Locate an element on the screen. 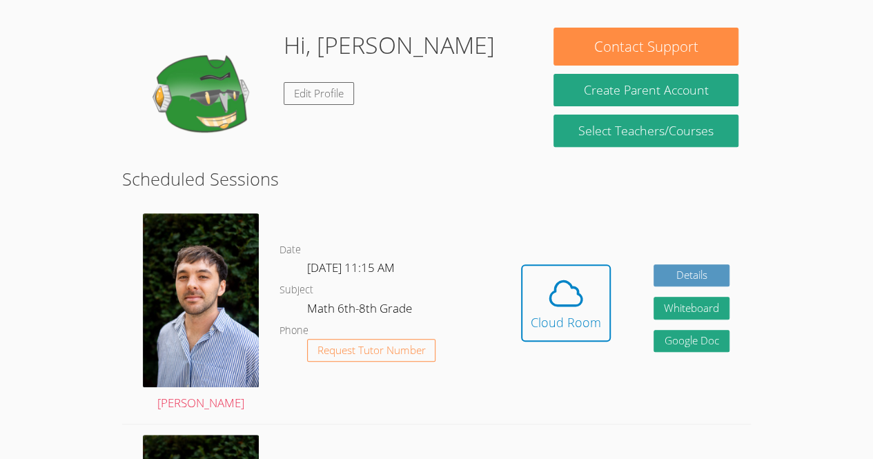 The height and width of the screenshot is (459, 873). button: Request Tutor Number is located at coordinates (371, 350).